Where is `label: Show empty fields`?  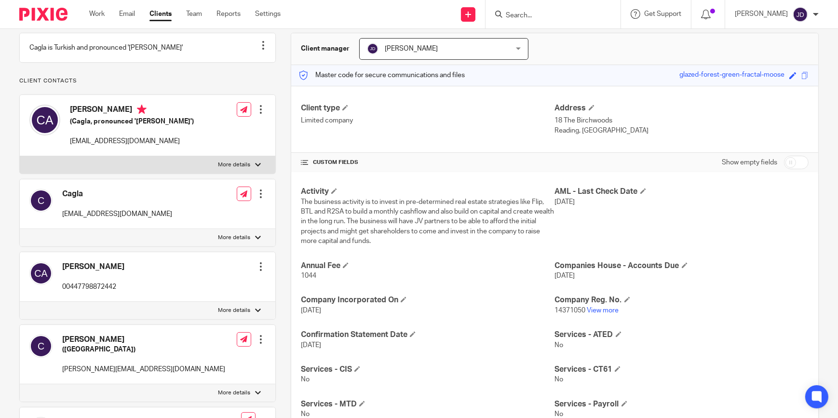 label: Show empty fields is located at coordinates (749, 162).